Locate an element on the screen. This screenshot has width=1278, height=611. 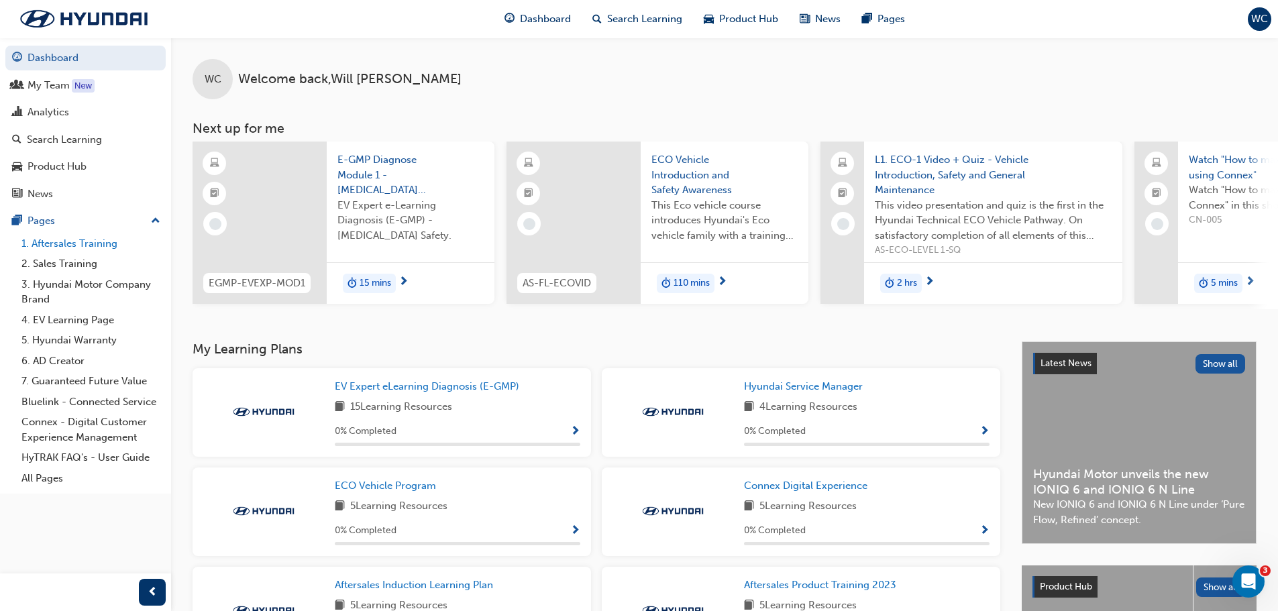
a: Product Hub is located at coordinates (85, 166).